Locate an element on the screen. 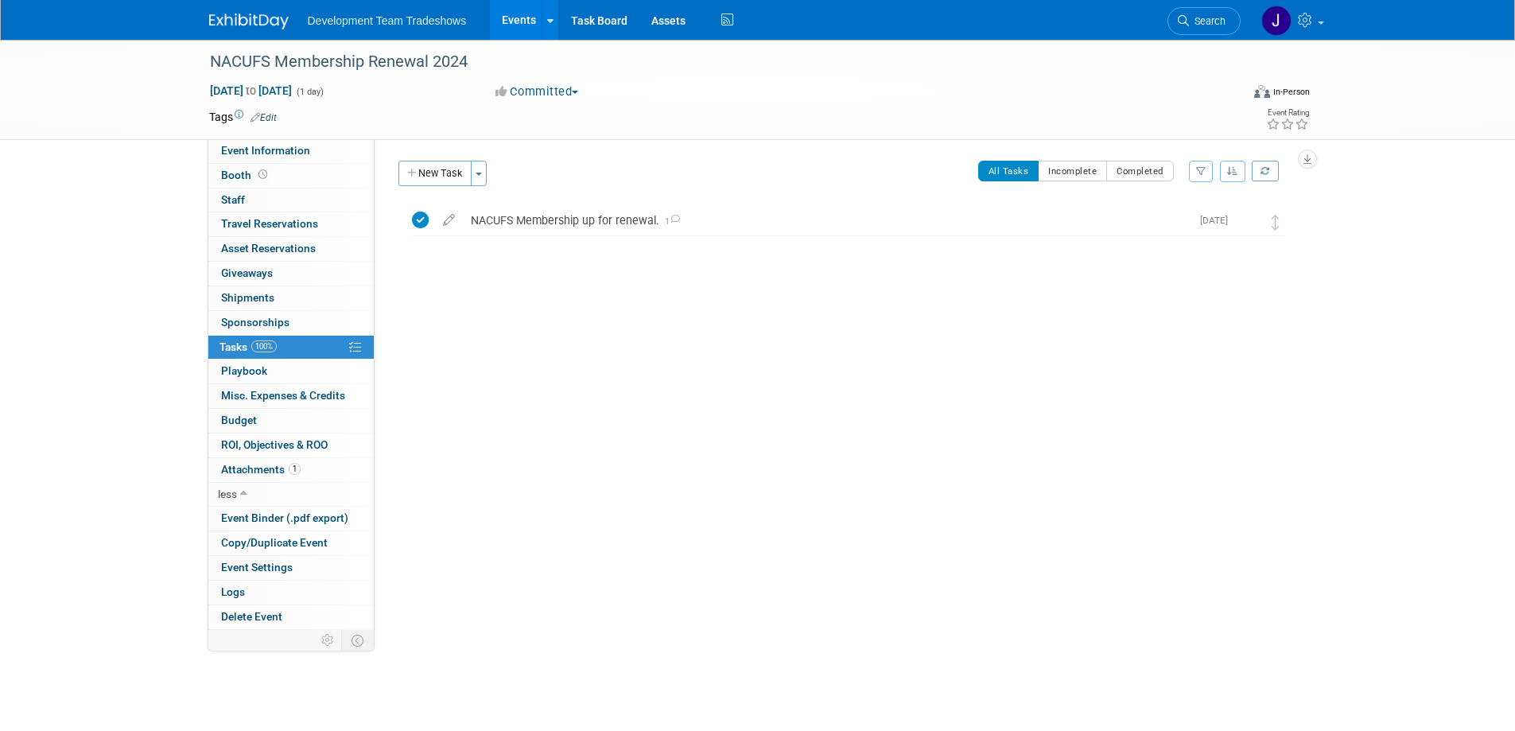  button: Completed is located at coordinates (1140, 171).